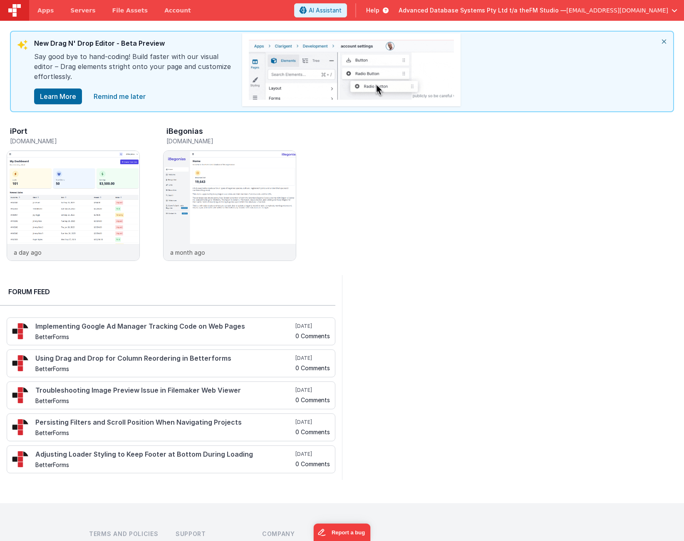  What do you see at coordinates (185, 131) in the screenshot?
I see `h3: iBegonias` at bounding box center [185, 131].